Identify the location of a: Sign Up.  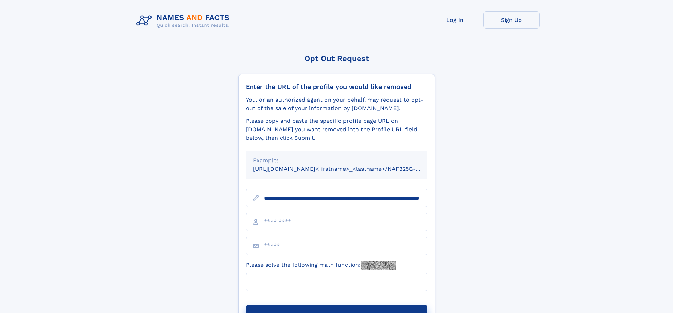
(511, 20).